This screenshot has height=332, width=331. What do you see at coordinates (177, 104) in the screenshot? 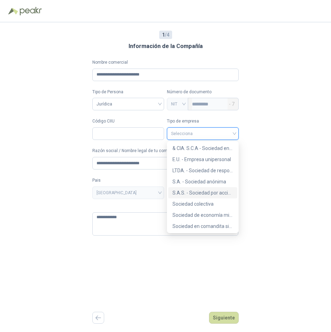
I see `span: NIT` at bounding box center [177, 104].